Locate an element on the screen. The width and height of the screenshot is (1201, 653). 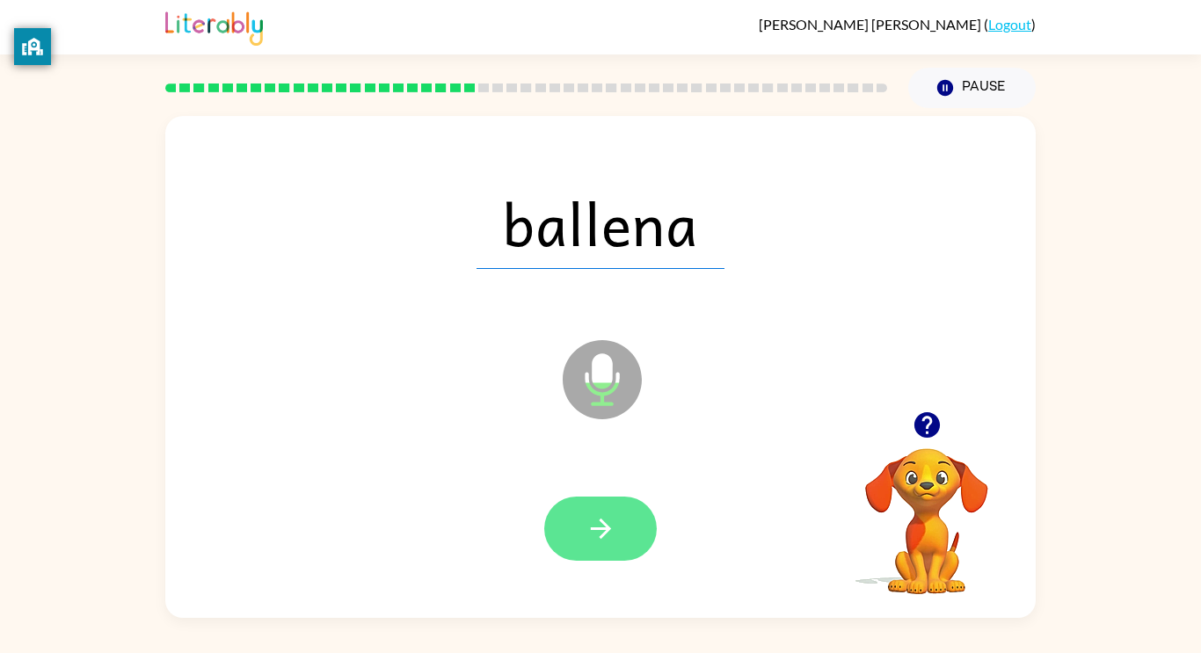
button: privacy banner is located at coordinates (33, 47).